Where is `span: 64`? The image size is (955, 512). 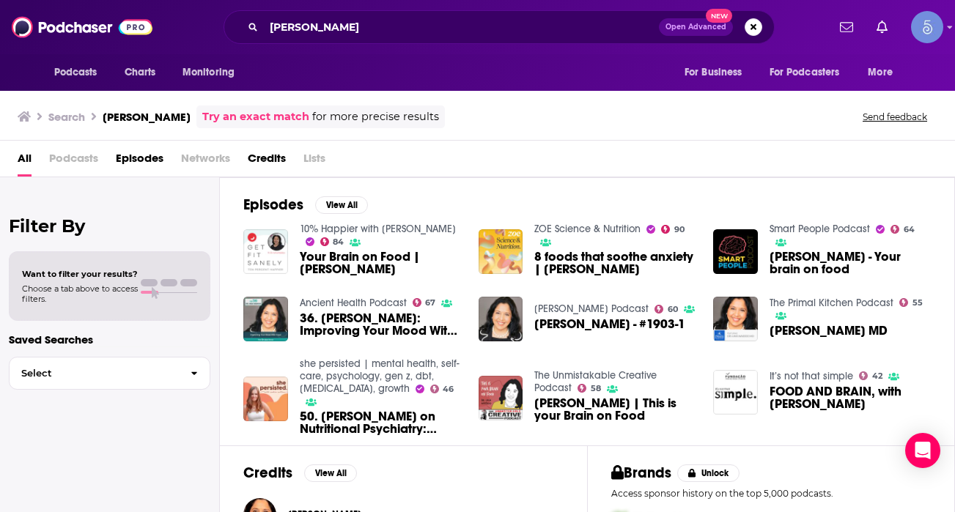 span: 64 is located at coordinates (909, 229).